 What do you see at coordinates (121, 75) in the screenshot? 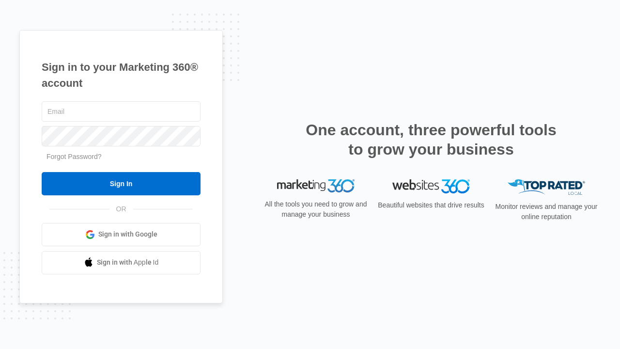
I see `h1: Sign in to your Marketing 360® account` at bounding box center [121, 75].